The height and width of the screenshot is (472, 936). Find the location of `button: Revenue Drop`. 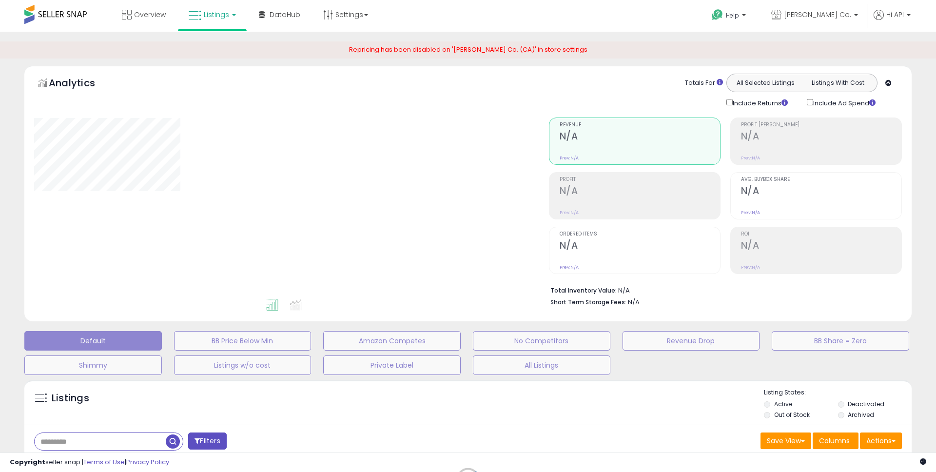

button: Revenue Drop is located at coordinates (691, 341).